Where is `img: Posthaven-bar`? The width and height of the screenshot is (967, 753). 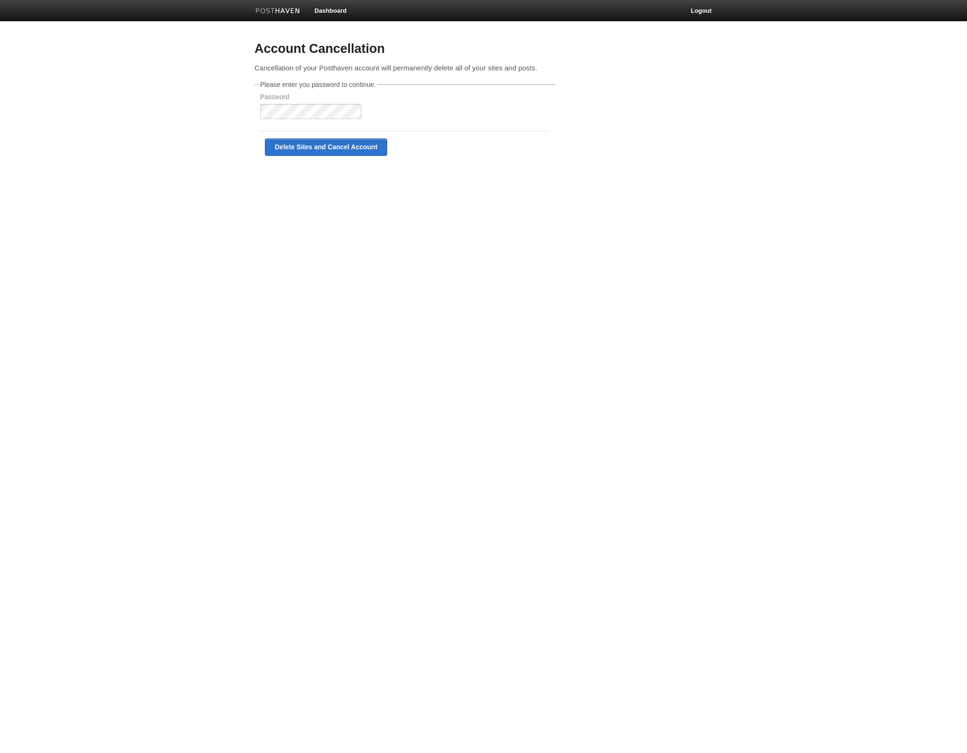
img: Posthaven-bar is located at coordinates (278, 11).